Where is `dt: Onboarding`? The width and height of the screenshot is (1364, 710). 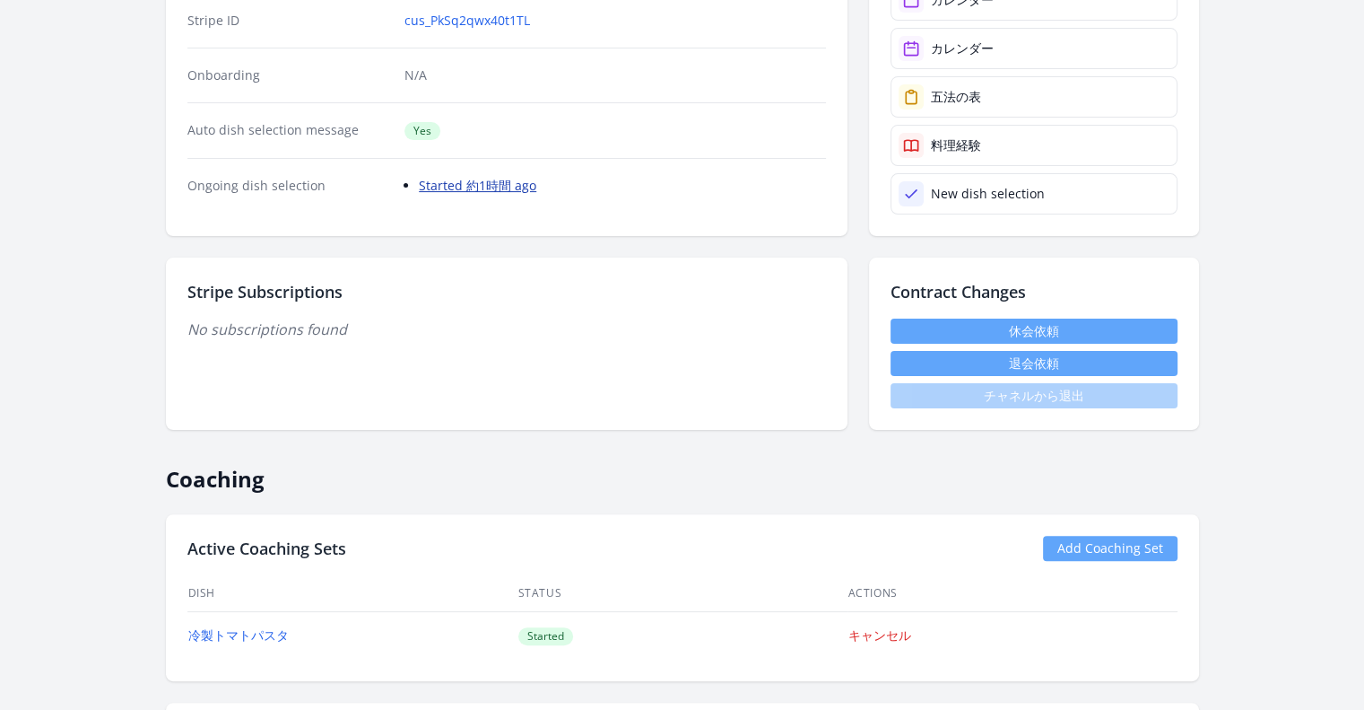 dt: Onboarding is located at coordinates (289, 75).